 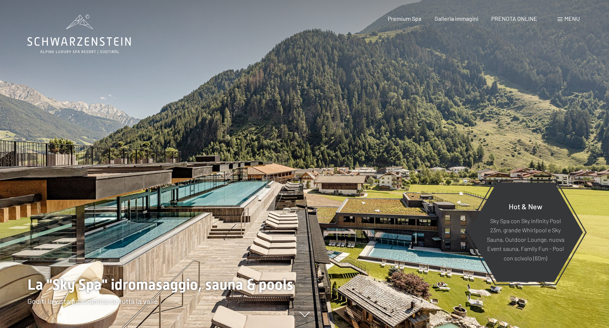 What do you see at coordinates (456, 18) in the screenshot?
I see `a: Galleria immagini` at bounding box center [456, 18].